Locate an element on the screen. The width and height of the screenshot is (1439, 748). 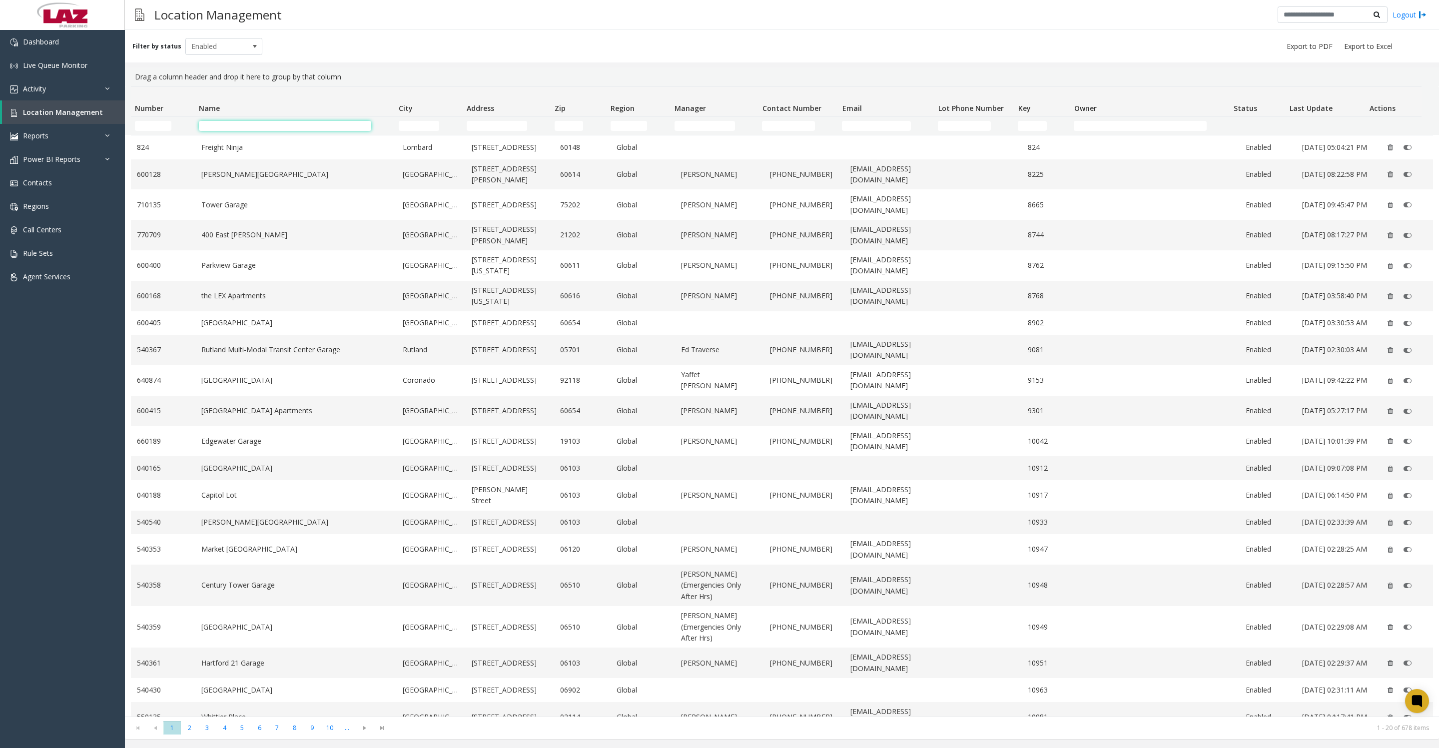
a: 540353 is located at coordinates (163, 549).